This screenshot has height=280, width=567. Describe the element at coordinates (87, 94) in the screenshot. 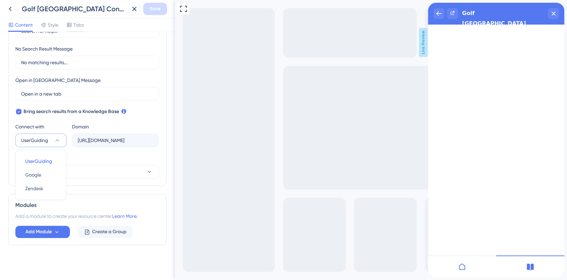

I see `input: Open in a new tab` at that location.